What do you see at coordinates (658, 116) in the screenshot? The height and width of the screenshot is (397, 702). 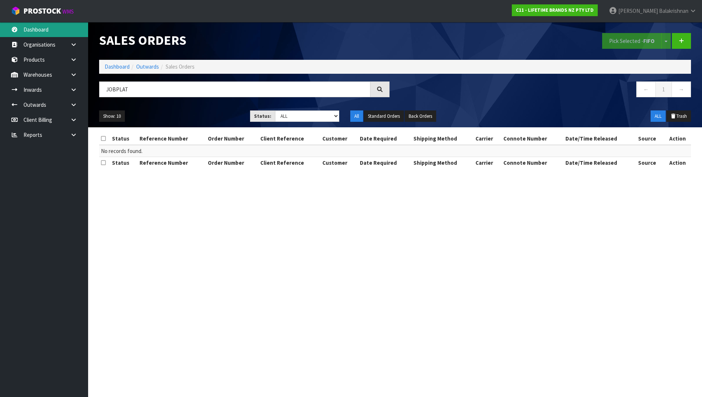 I see `button: ALL` at bounding box center [658, 116].